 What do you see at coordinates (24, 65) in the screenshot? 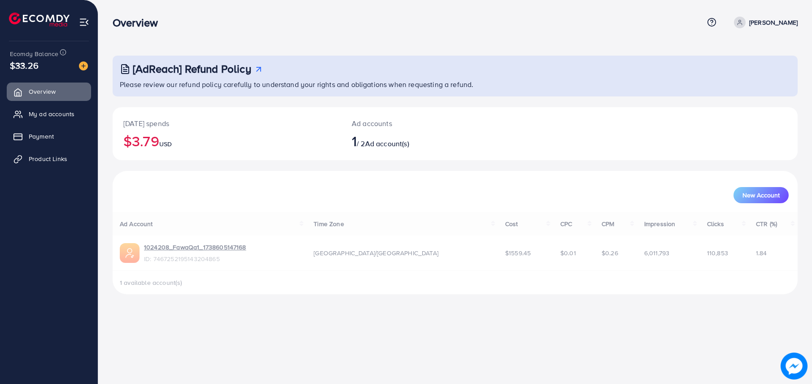
I see `span: $33.26` at bounding box center [24, 65].